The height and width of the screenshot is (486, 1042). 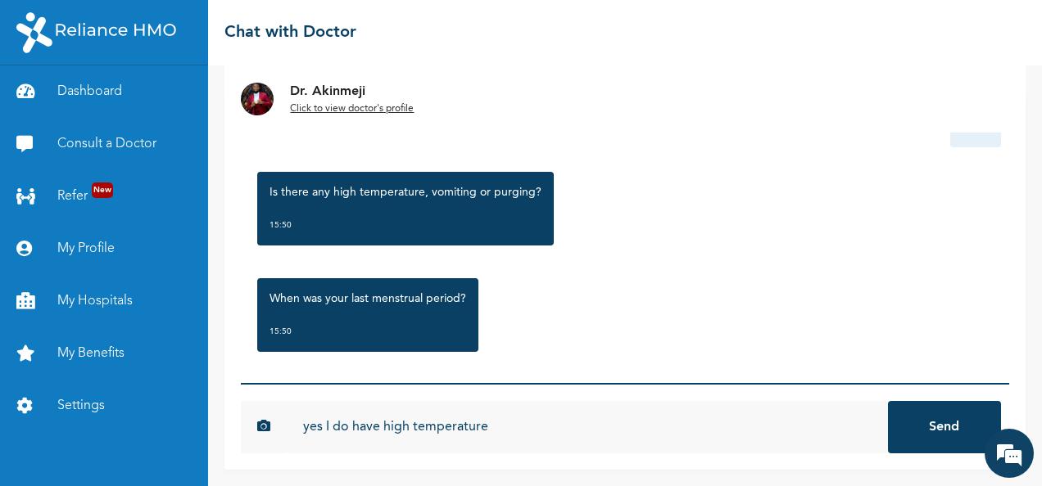 What do you see at coordinates (180, 102) in the screenshot?
I see `div: Chat with us now` at bounding box center [180, 102].